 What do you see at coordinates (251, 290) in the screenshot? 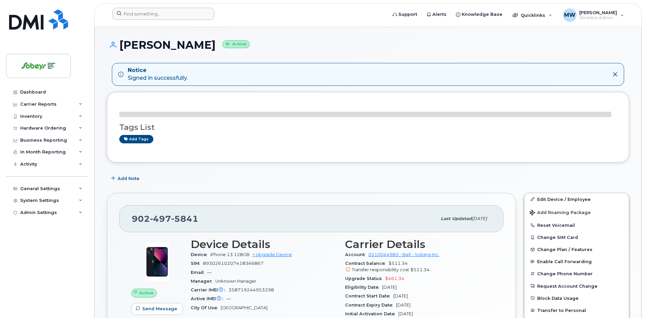
I see `span: 358719244953298` at bounding box center [251, 290].